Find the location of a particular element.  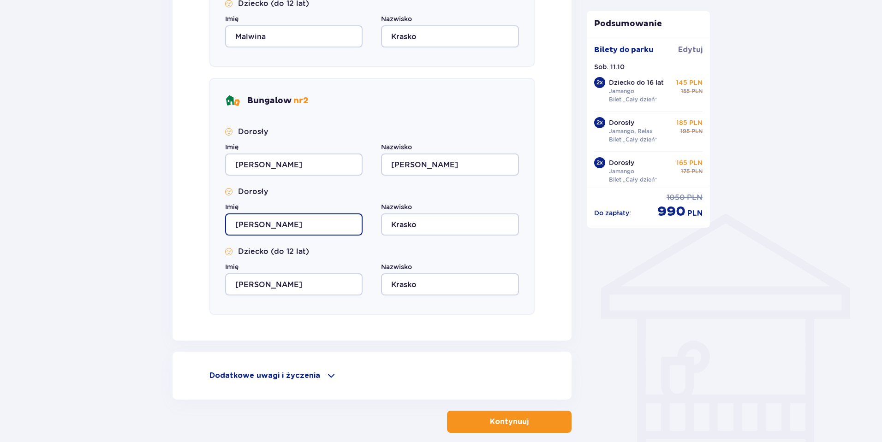

p: 185 PLN is located at coordinates (689, 123).